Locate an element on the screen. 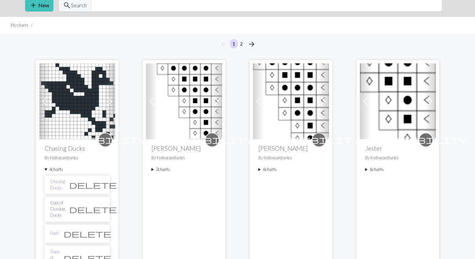  span: add is located at coordinates (33, 5).